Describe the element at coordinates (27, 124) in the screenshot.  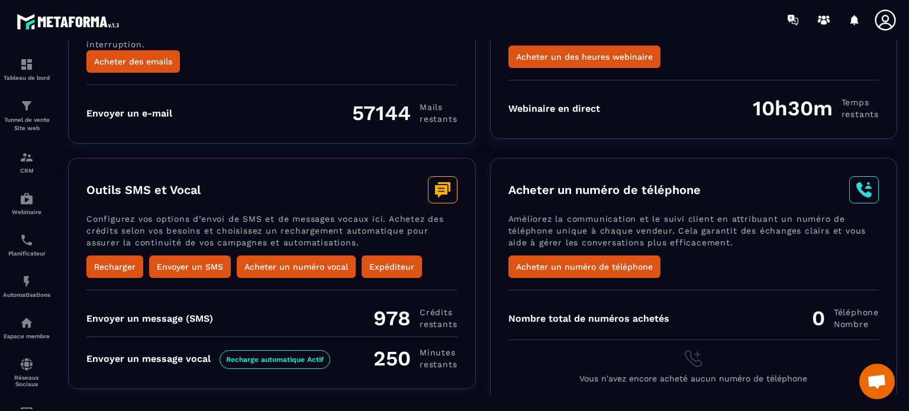
I see `p: Tunnel de vente Site web` at that location.